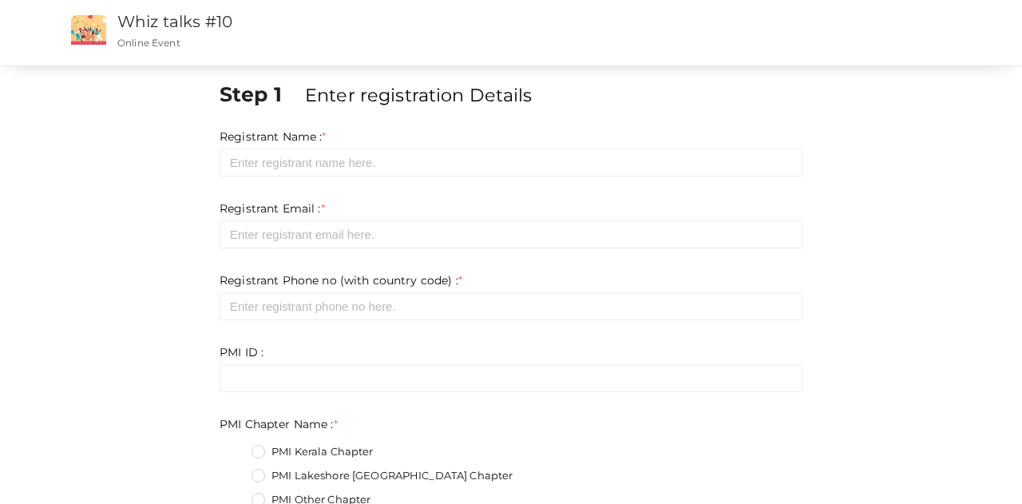 The image size is (1022, 504). What do you see at coordinates (418, 95) in the screenshot?
I see `label: Enter registration Details` at bounding box center [418, 95].